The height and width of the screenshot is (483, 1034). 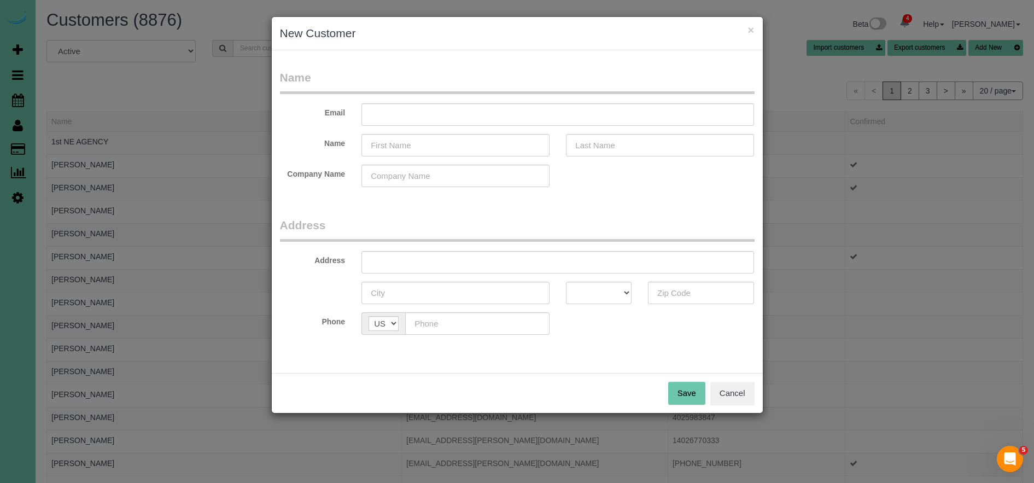 What do you see at coordinates (518, 229) in the screenshot?
I see `legend: Address` at bounding box center [518, 229].